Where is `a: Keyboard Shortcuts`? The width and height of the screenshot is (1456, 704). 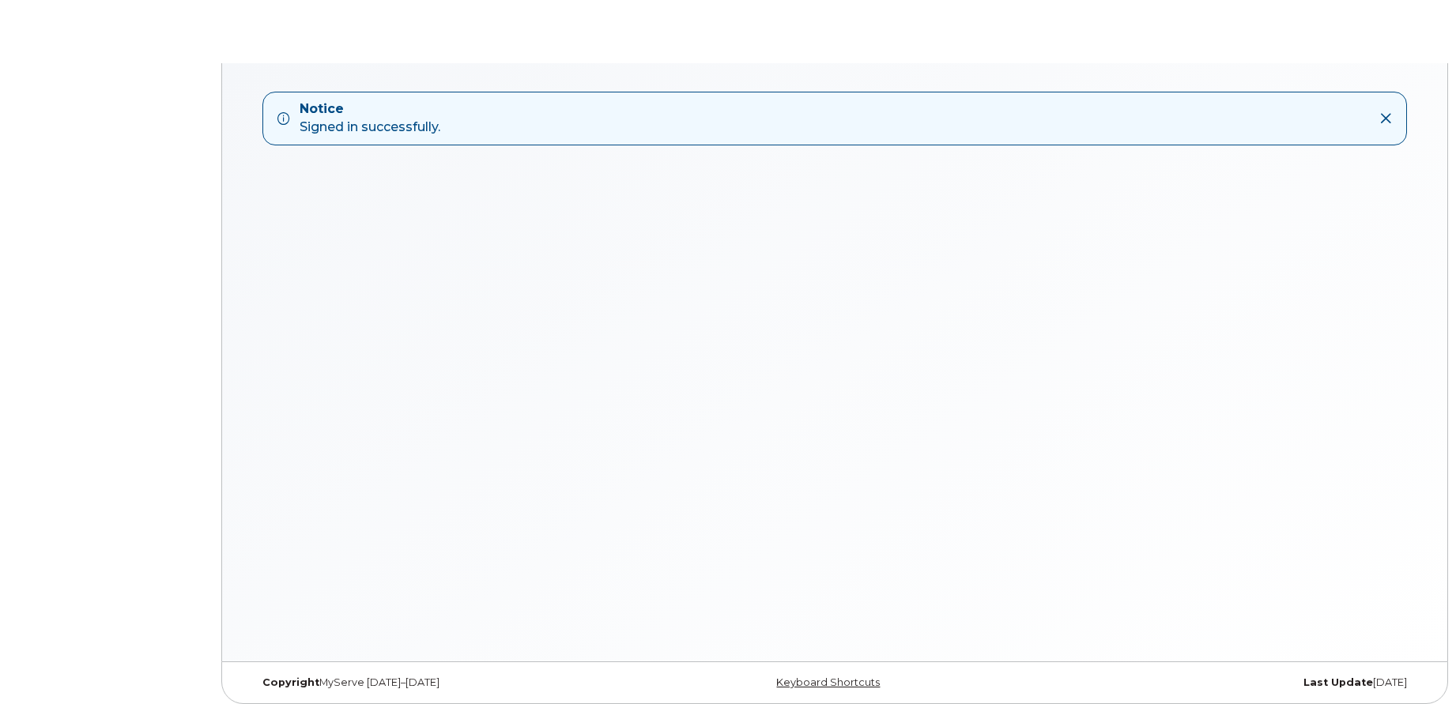
a: Keyboard Shortcuts is located at coordinates (827, 682).